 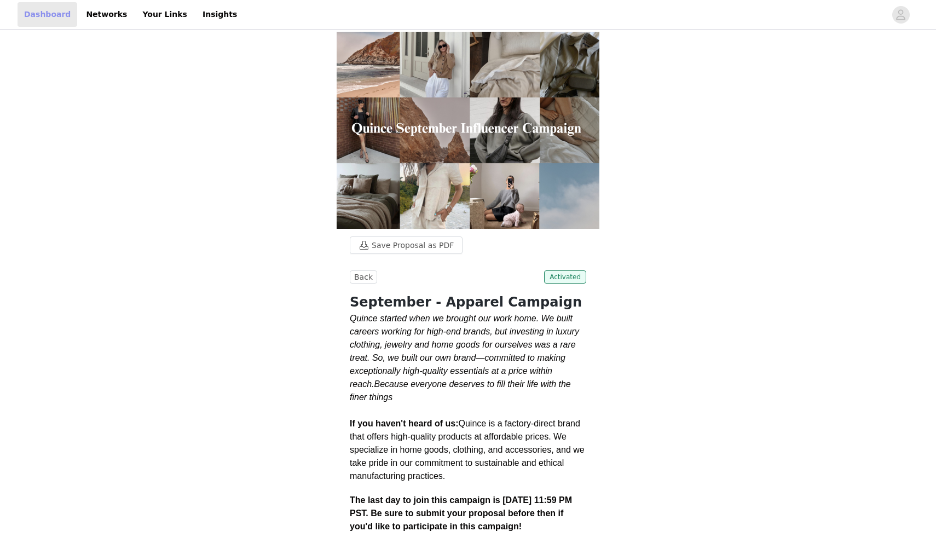 What do you see at coordinates (464, 351) in the screenshot?
I see `em: Quince started when we brought our work home. We built careers working for high-end brands, but i...` at bounding box center [464, 351].